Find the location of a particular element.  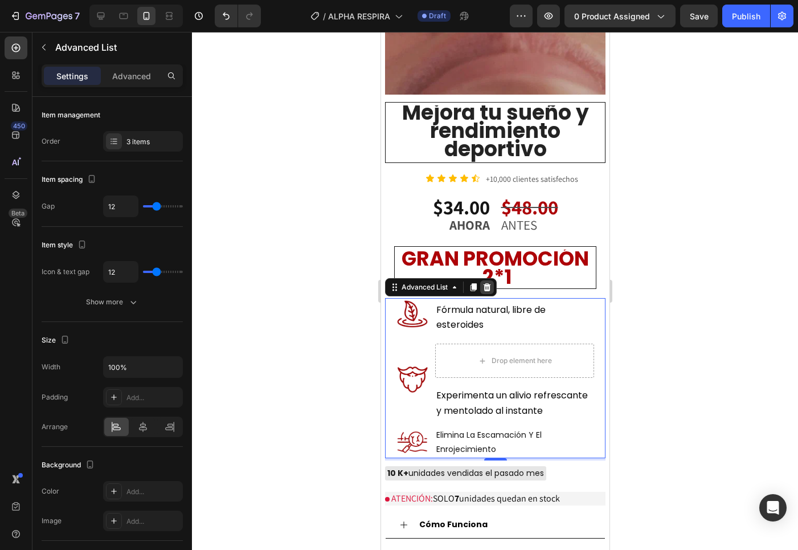

span: 0 product assigned is located at coordinates (612, 16).